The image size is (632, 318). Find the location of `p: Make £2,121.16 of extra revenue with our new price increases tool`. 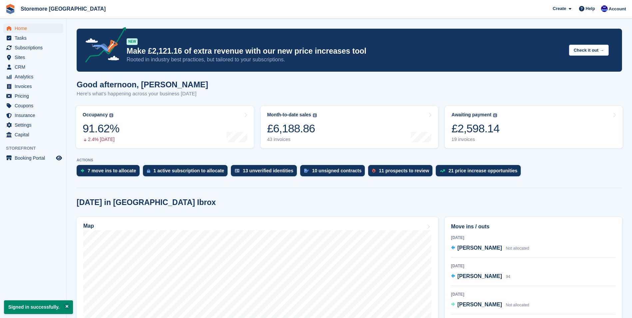

p: Make £2,121.16 of extra revenue with our new price increases tool is located at coordinates (345, 51).